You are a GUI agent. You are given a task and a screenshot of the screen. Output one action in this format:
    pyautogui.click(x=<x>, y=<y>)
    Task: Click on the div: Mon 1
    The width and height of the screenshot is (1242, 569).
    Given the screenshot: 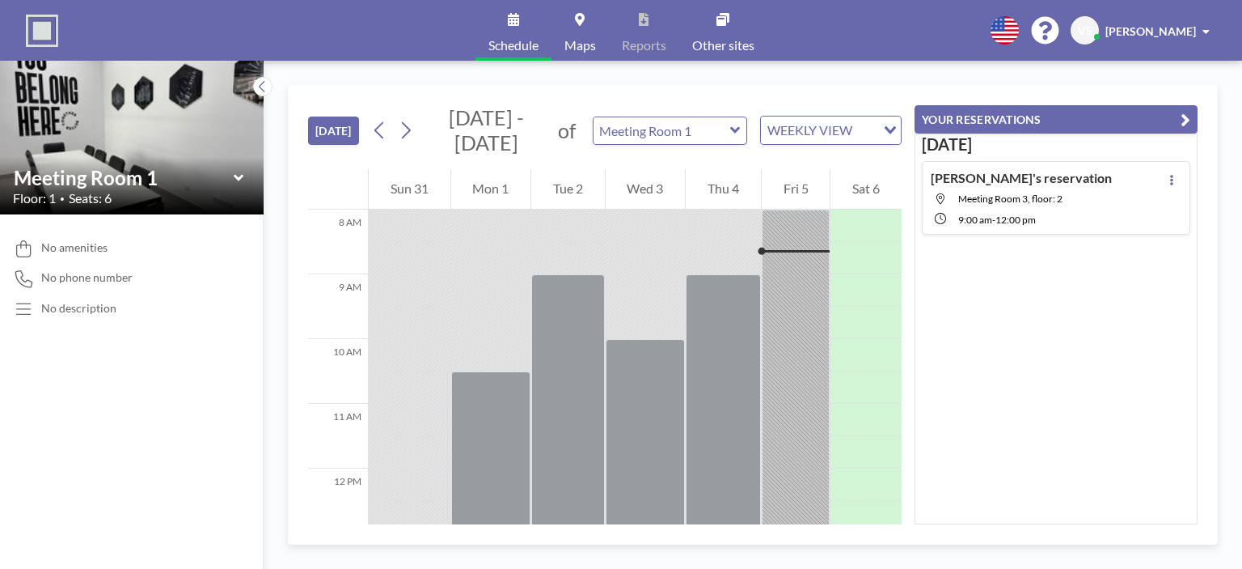 What is the action you would take?
    pyautogui.click(x=491, y=189)
    